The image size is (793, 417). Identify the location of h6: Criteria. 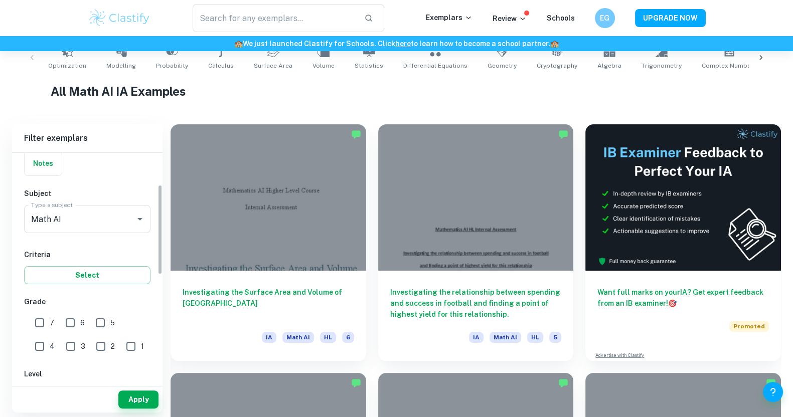
(87, 255).